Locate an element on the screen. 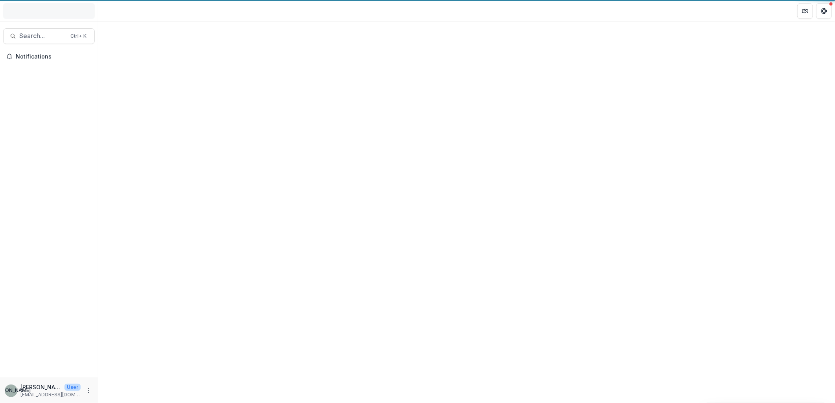 This screenshot has width=835, height=403. span: Search... is located at coordinates (42, 36).